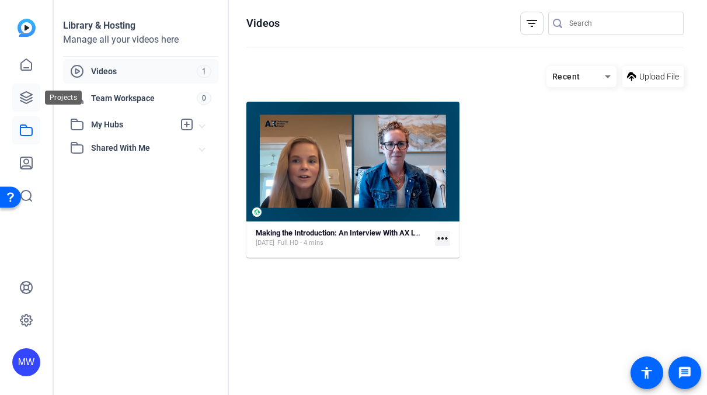  What do you see at coordinates (653, 77) in the screenshot?
I see `button: Upload File` at bounding box center [653, 77].